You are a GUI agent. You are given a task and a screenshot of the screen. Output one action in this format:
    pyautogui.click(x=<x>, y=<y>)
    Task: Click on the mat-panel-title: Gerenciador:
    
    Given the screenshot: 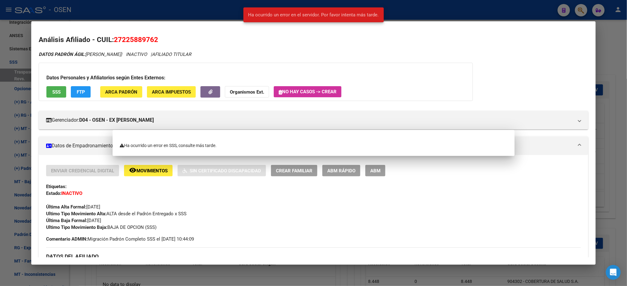 What is the action you would take?
    pyautogui.click(x=310, y=120)
    